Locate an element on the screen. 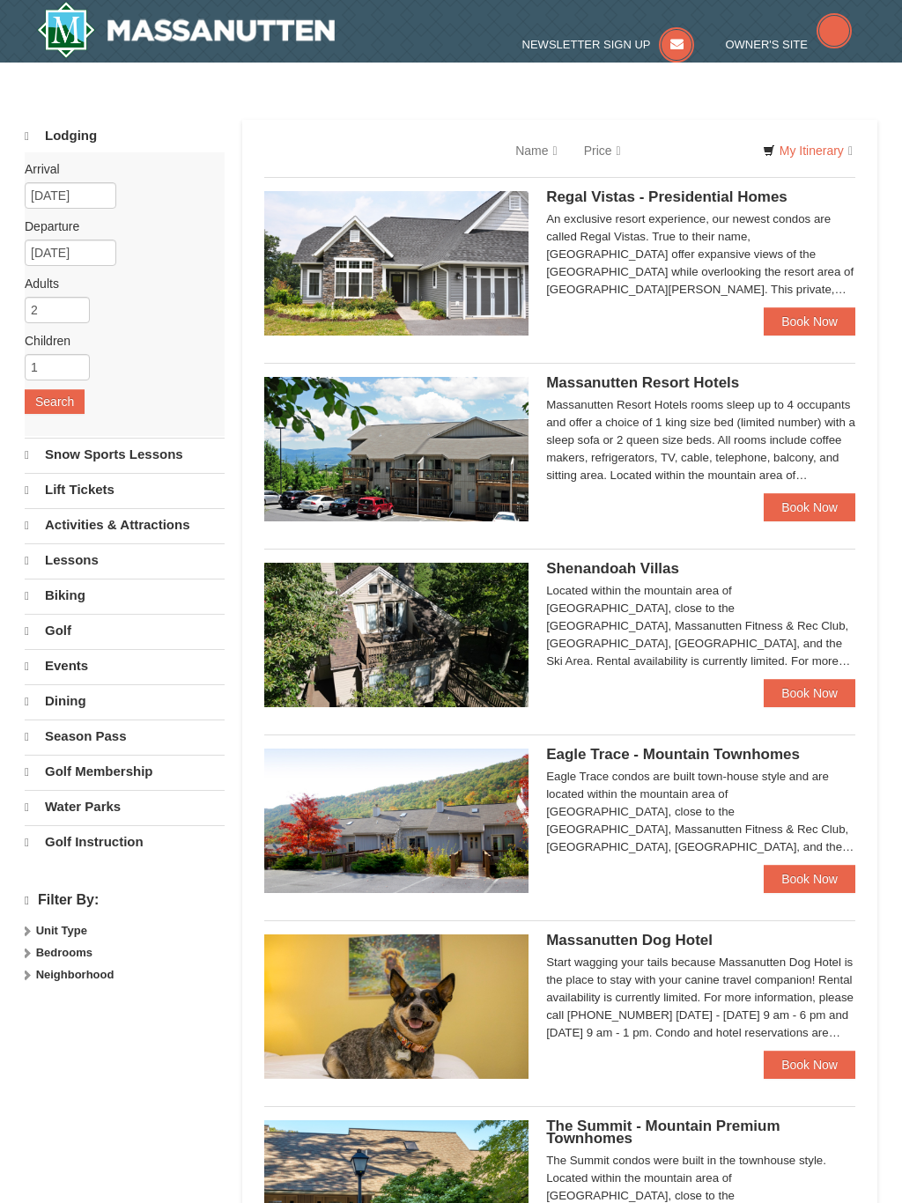  div: Start wagging your tails because Massanutten Dog Hotel is the place to stay with your canine trav... is located at coordinates (700, 998).